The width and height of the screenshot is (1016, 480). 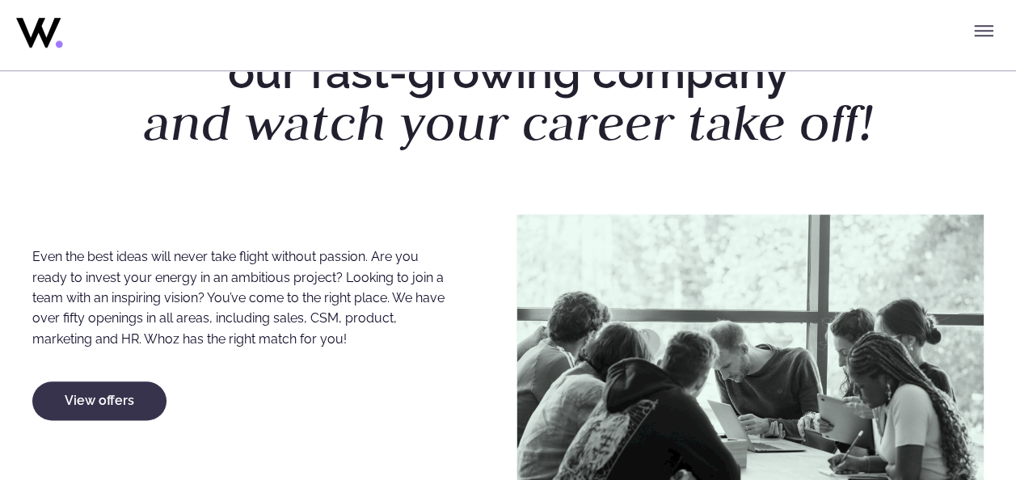 I want to click on em: and watch your career take off!, so click(x=508, y=122).